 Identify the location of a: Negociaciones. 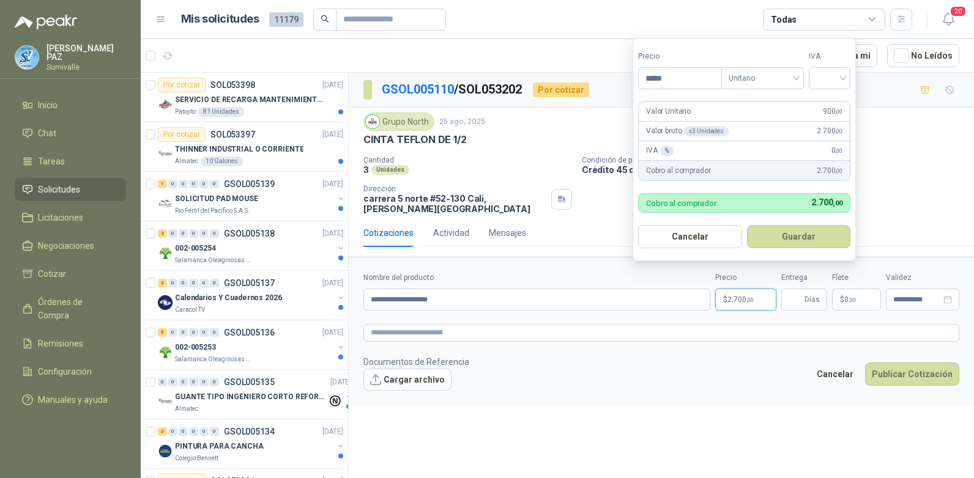
(70, 246).